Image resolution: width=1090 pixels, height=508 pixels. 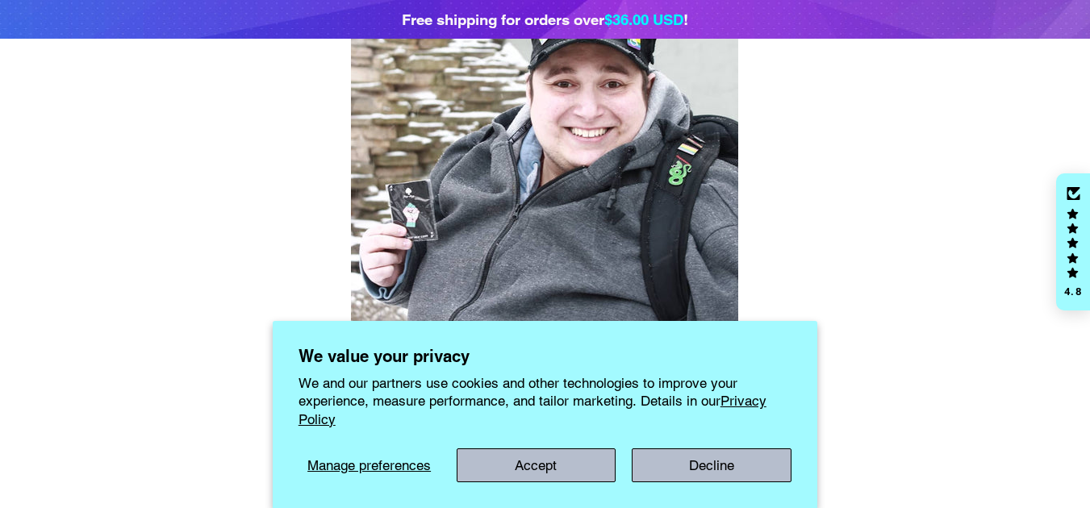 What do you see at coordinates (1073, 242) in the screenshot?
I see `div: Click to open Judge.me floating reviews tab` at bounding box center [1073, 242].